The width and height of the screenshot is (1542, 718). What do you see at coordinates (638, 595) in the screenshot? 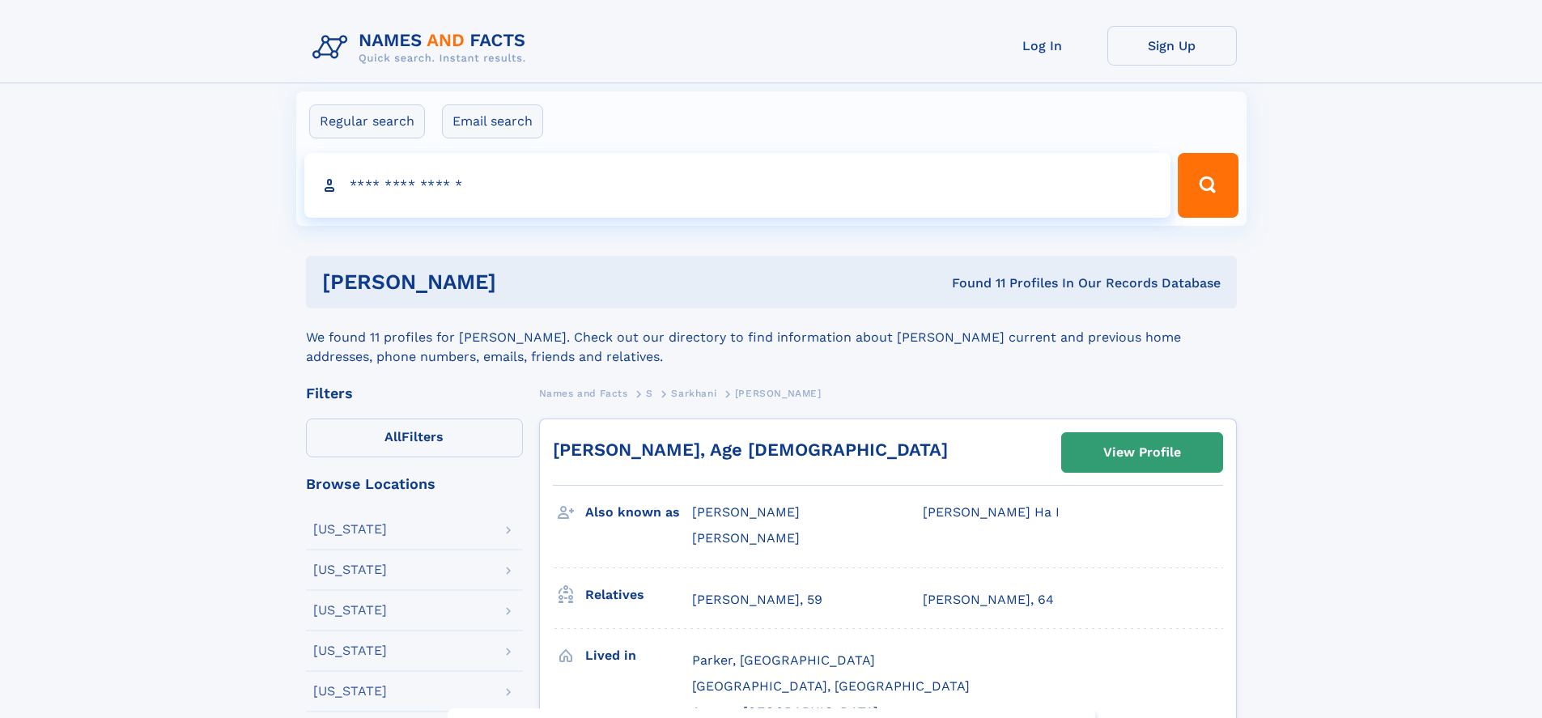
I see `h3: Relatives` at bounding box center [638, 595].